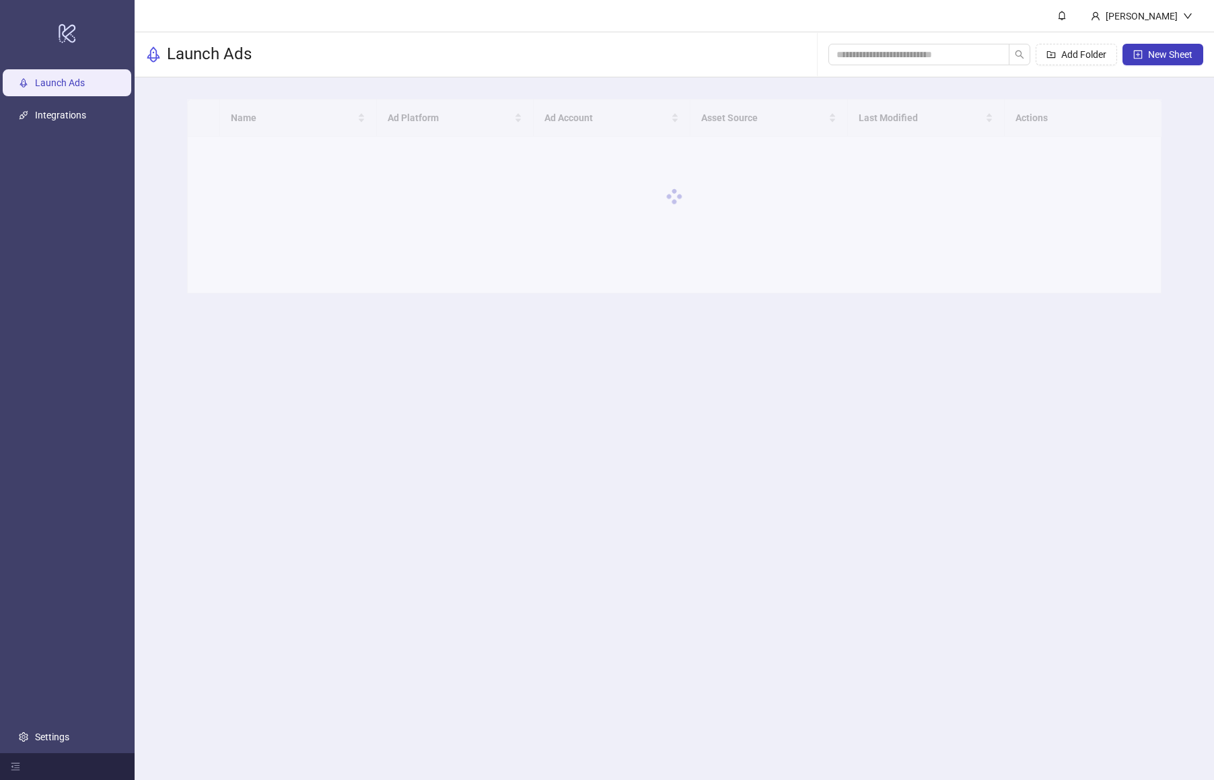  What do you see at coordinates (1084, 55) in the screenshot?
I see `span: Add Folder` at bounding box center [1084, 55].